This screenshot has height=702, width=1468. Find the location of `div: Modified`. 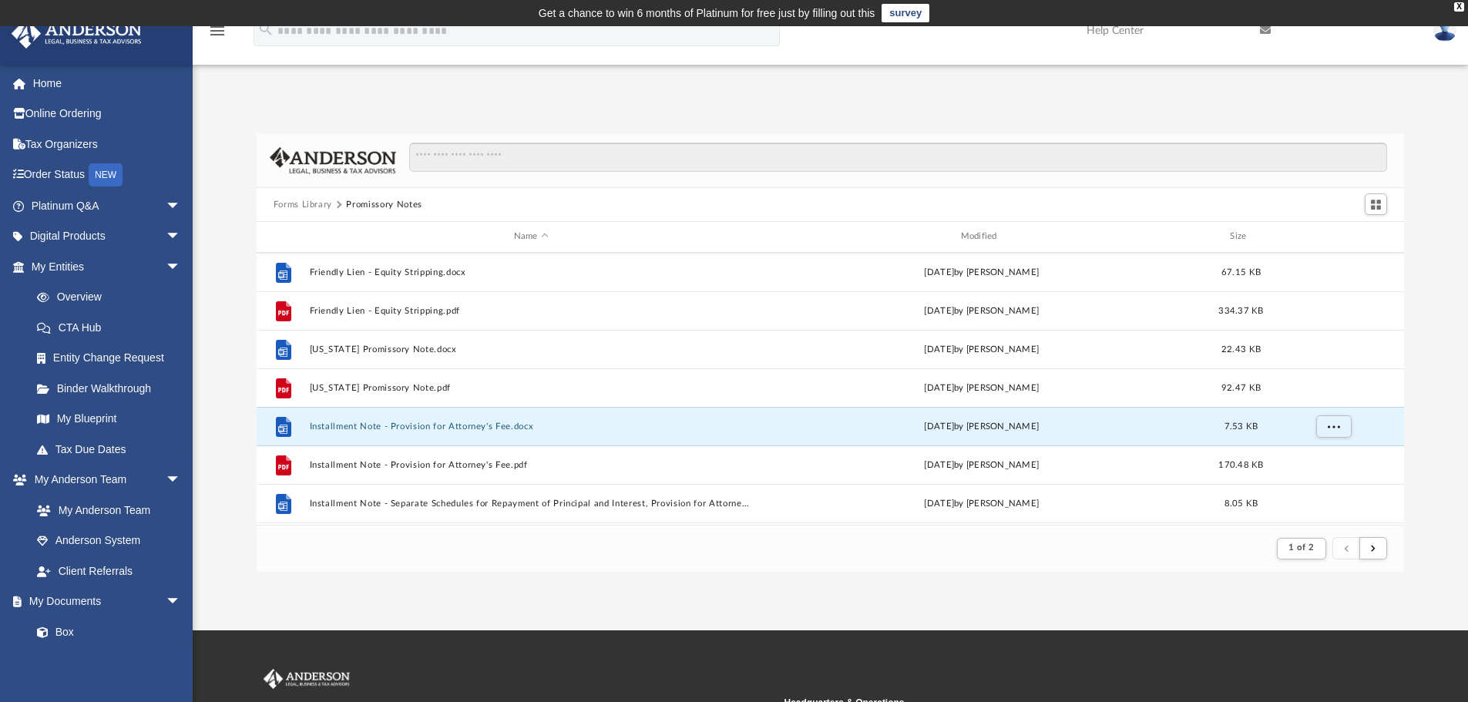

div: Modified is located at coordinates (981, 237).